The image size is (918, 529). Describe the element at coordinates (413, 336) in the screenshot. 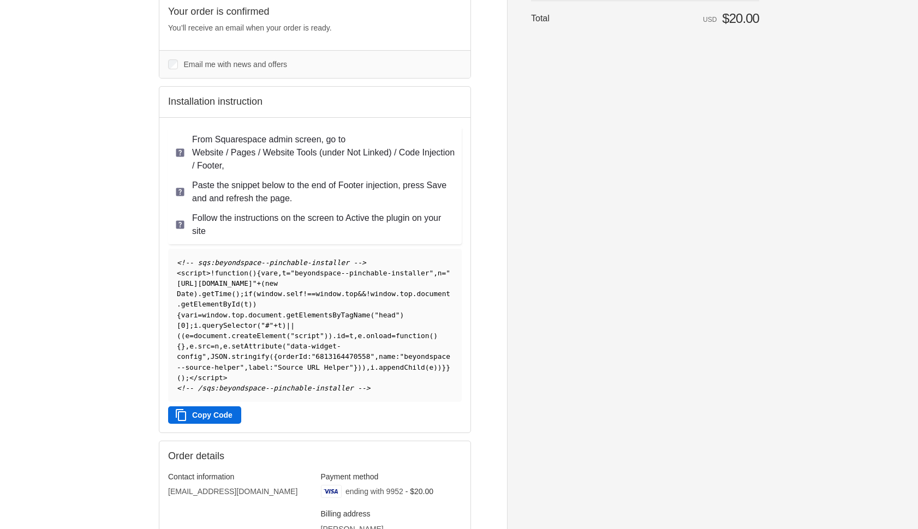

I see `span: function` at that location.